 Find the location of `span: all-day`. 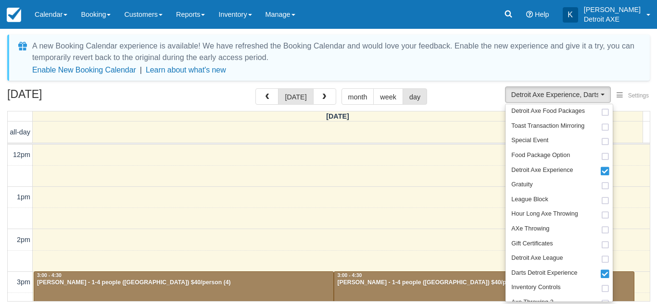

span: all-day is located at coordinates (20, 132).